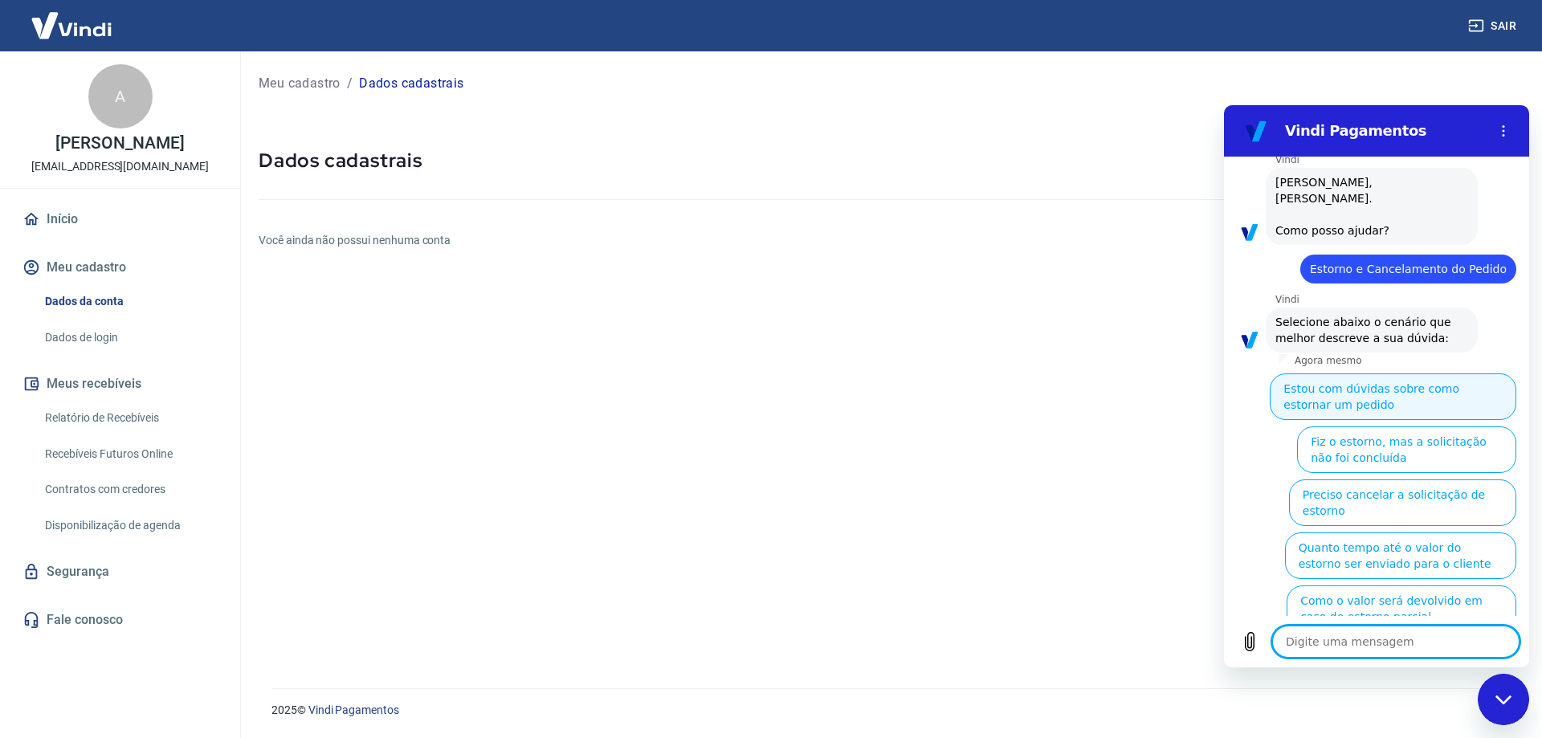  Describe the element at coordinates (120, 384) in the screenshot. I see `button: Meus recebíveis` at that location.